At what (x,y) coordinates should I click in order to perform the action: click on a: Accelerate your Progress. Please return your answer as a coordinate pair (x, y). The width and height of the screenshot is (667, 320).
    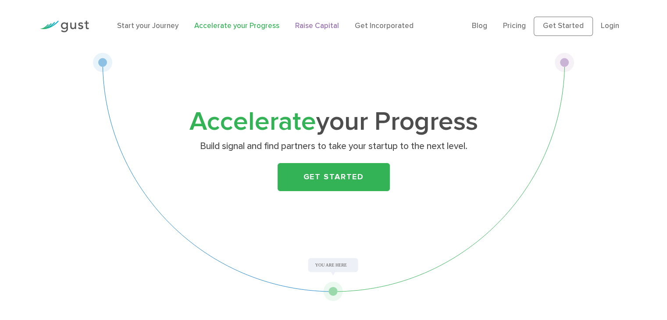
    Looking at the image, I should click on (237, 26).